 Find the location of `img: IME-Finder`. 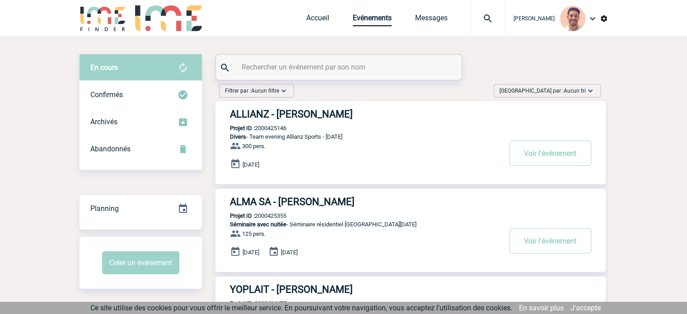

img: IME-Finder is located at coordinates (103, 18).